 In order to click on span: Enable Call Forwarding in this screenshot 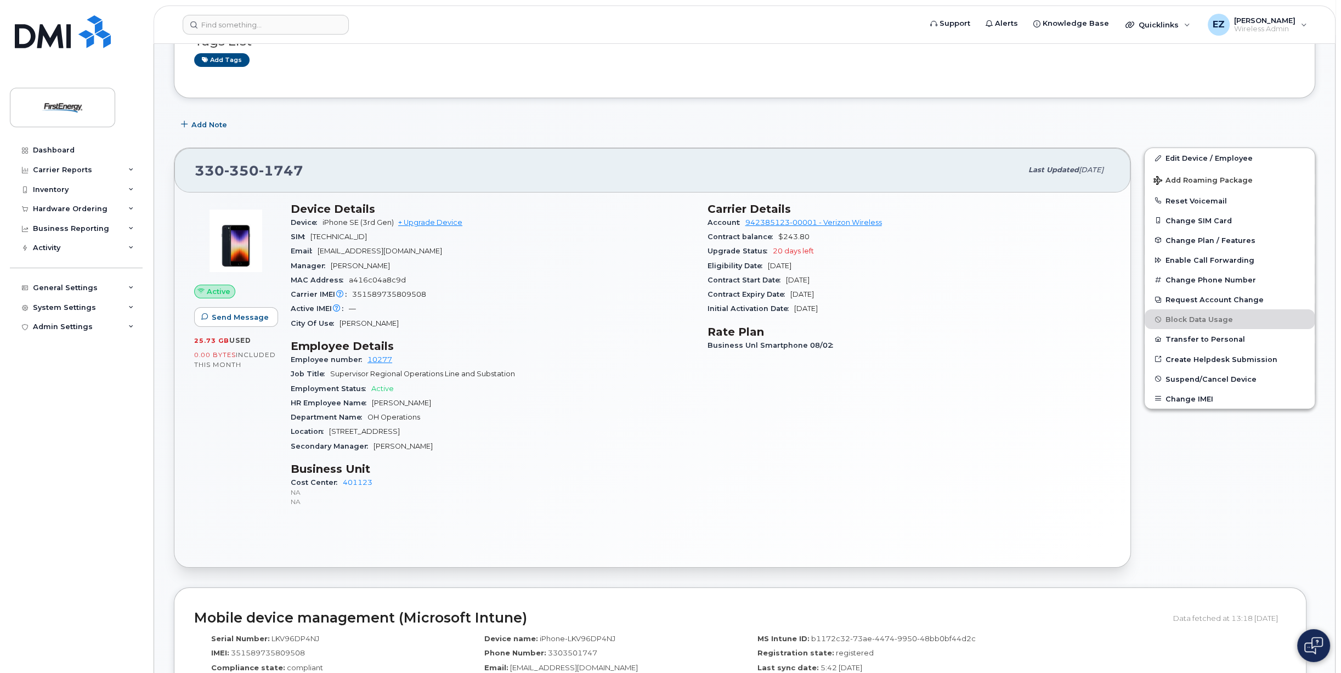, I will do `click(1210, 260)`.